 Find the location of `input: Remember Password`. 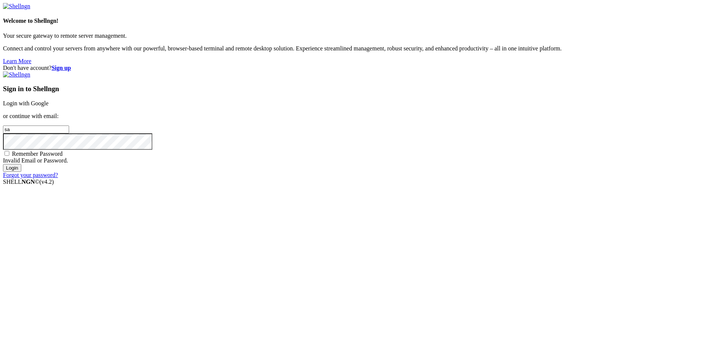

input: Remember Password is located at coordinates (7, 153).